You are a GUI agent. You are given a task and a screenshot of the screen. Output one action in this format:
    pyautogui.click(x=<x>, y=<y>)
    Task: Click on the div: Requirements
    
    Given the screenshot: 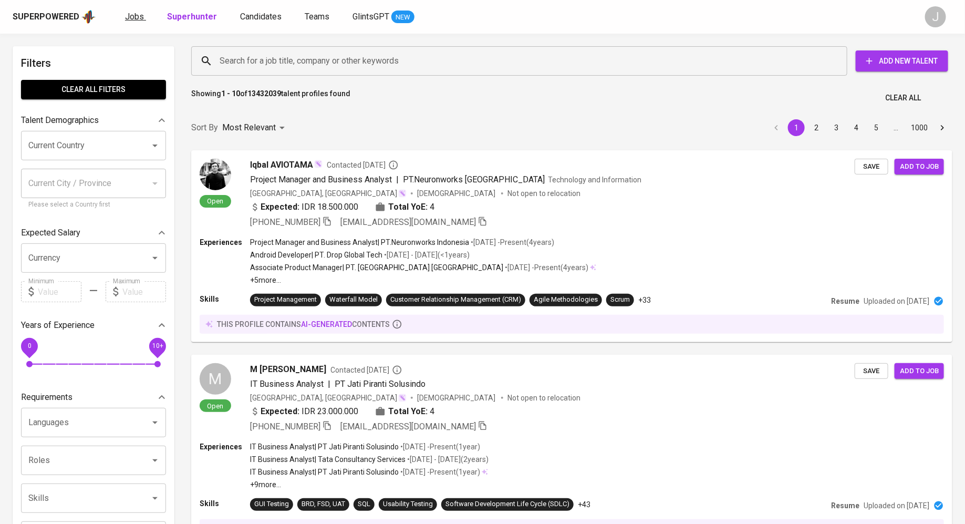 What is the action you would take?
    pyautogui.click(x=94, y=397)
    